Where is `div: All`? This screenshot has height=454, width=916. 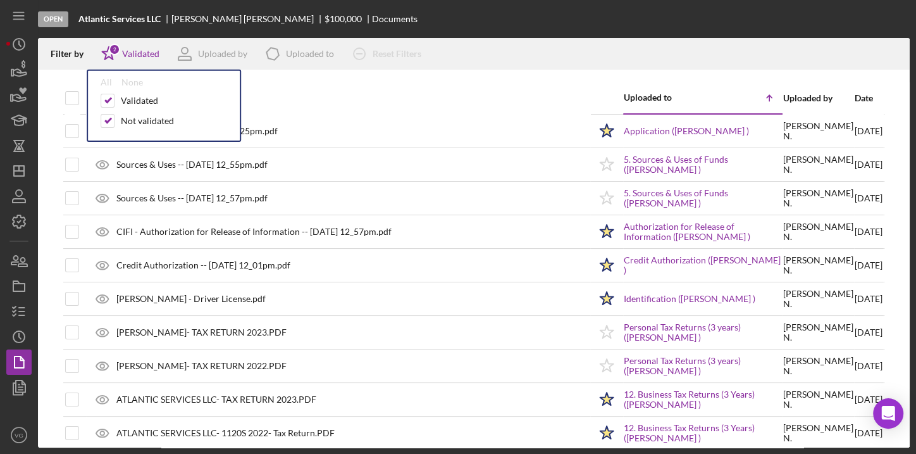
div: All is located at coordinates (106, 82).